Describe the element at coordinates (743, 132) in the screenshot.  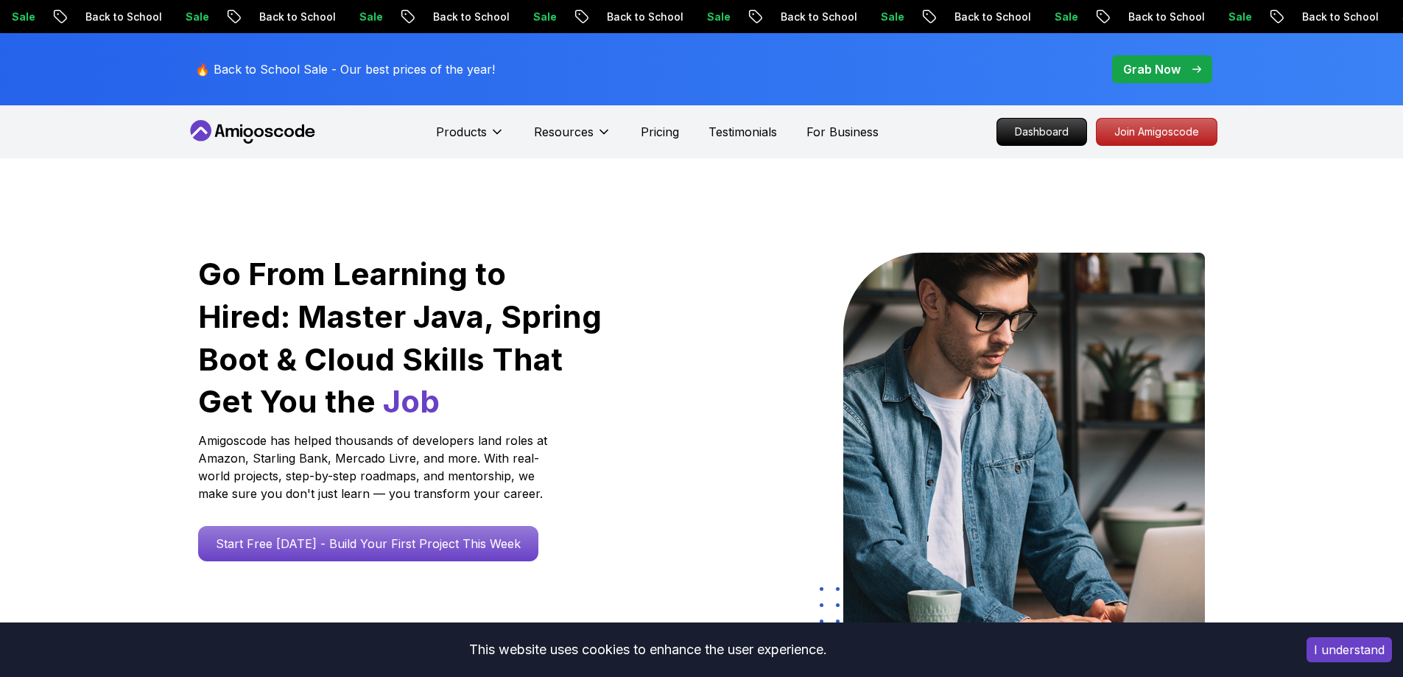
I see `p: Testimonials` at that location.